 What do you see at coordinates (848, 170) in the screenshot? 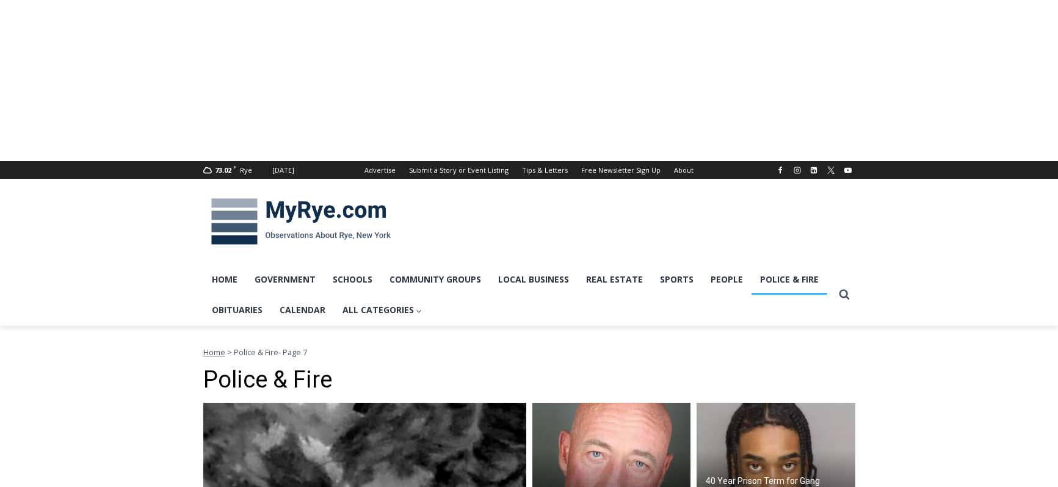
I see `a: YouTube` at bounding box center [848, 170].